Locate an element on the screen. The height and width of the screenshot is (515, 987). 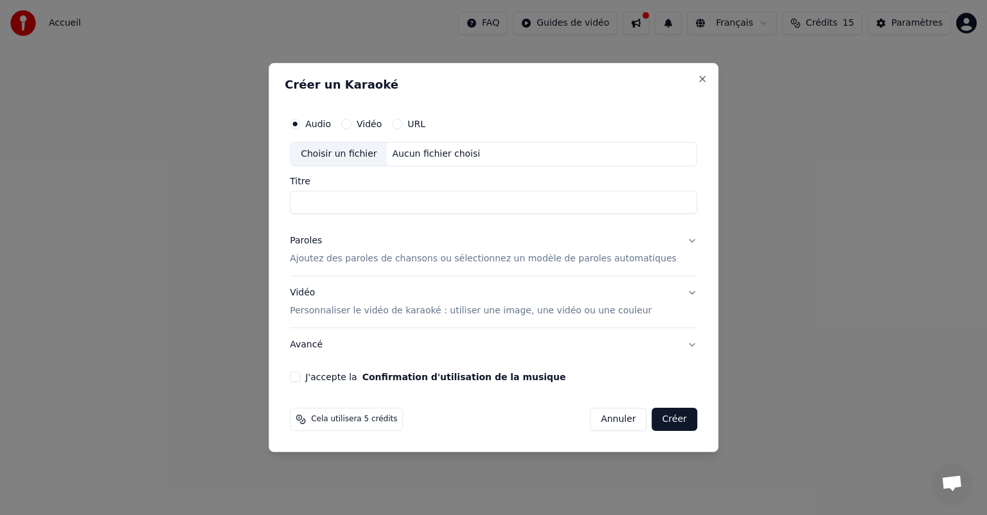
button: Avancé is located at coordinates (493, 345).